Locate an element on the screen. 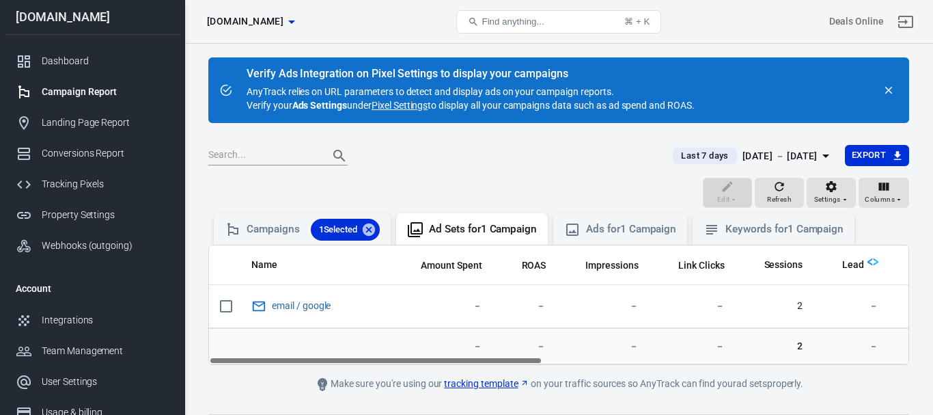 The width and height of the screenshot is (933, 415). button: Find anything...⌘ + K is located at coordinates (559, 22).